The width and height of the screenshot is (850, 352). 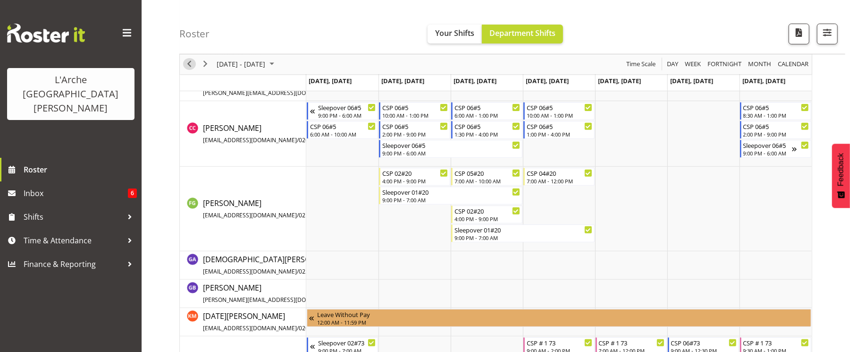 What do you see at coordinates (73, 217) in the screenshot?
I see `span: Shifts` at bounding box center [73, 217].